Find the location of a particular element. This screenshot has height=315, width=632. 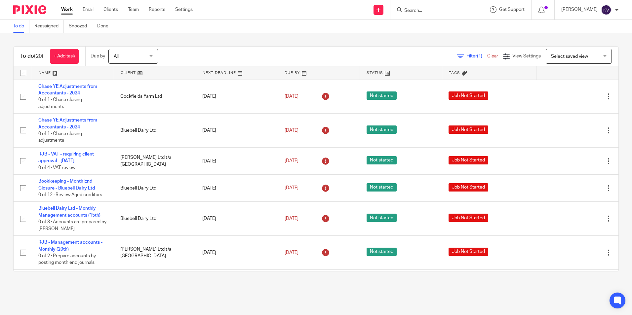

a: Work is located at coordinates (67, 10).